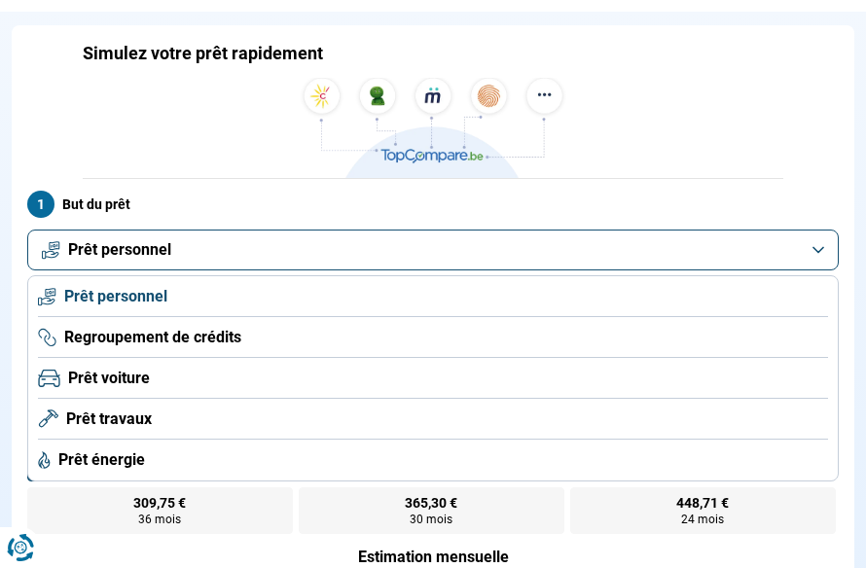 This screenshot has height=568, width=866. What do you see at coordinates (433, 250) in the screenshot?
I see `button: Prêt personnel` at bounding box center [433, 250].